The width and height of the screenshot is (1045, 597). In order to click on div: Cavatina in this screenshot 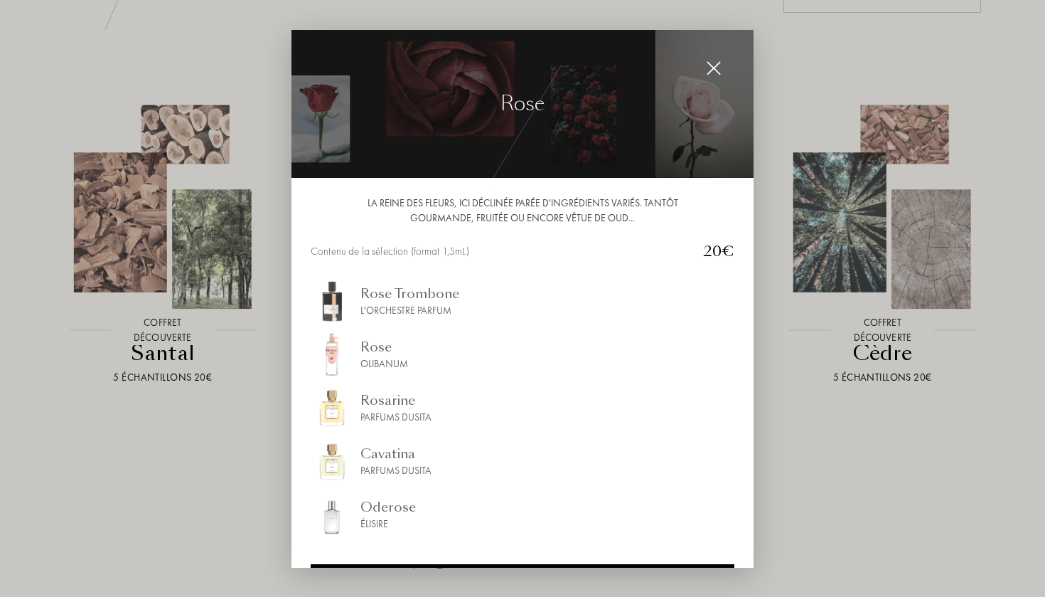, I will do `click(396, 453)`.